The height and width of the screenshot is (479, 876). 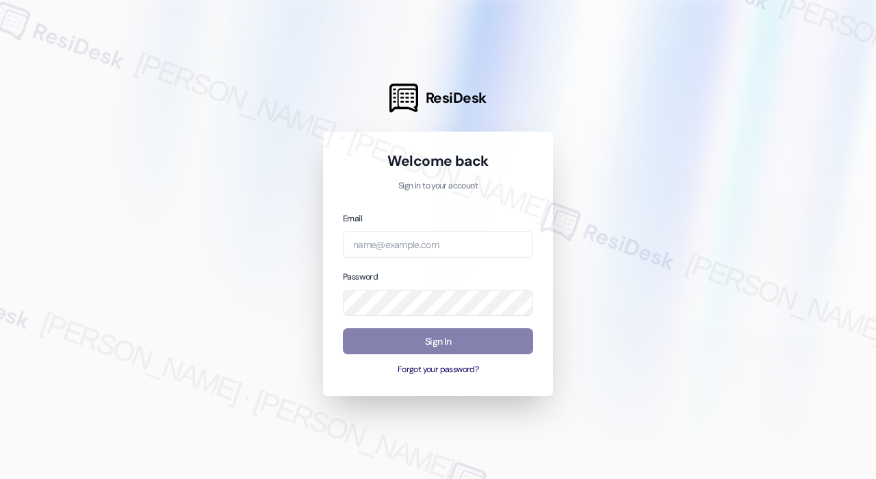 What do you see at coordinates (360, 277) in the screenshot?
I see `label: Password` at bounding box center [360, 277].